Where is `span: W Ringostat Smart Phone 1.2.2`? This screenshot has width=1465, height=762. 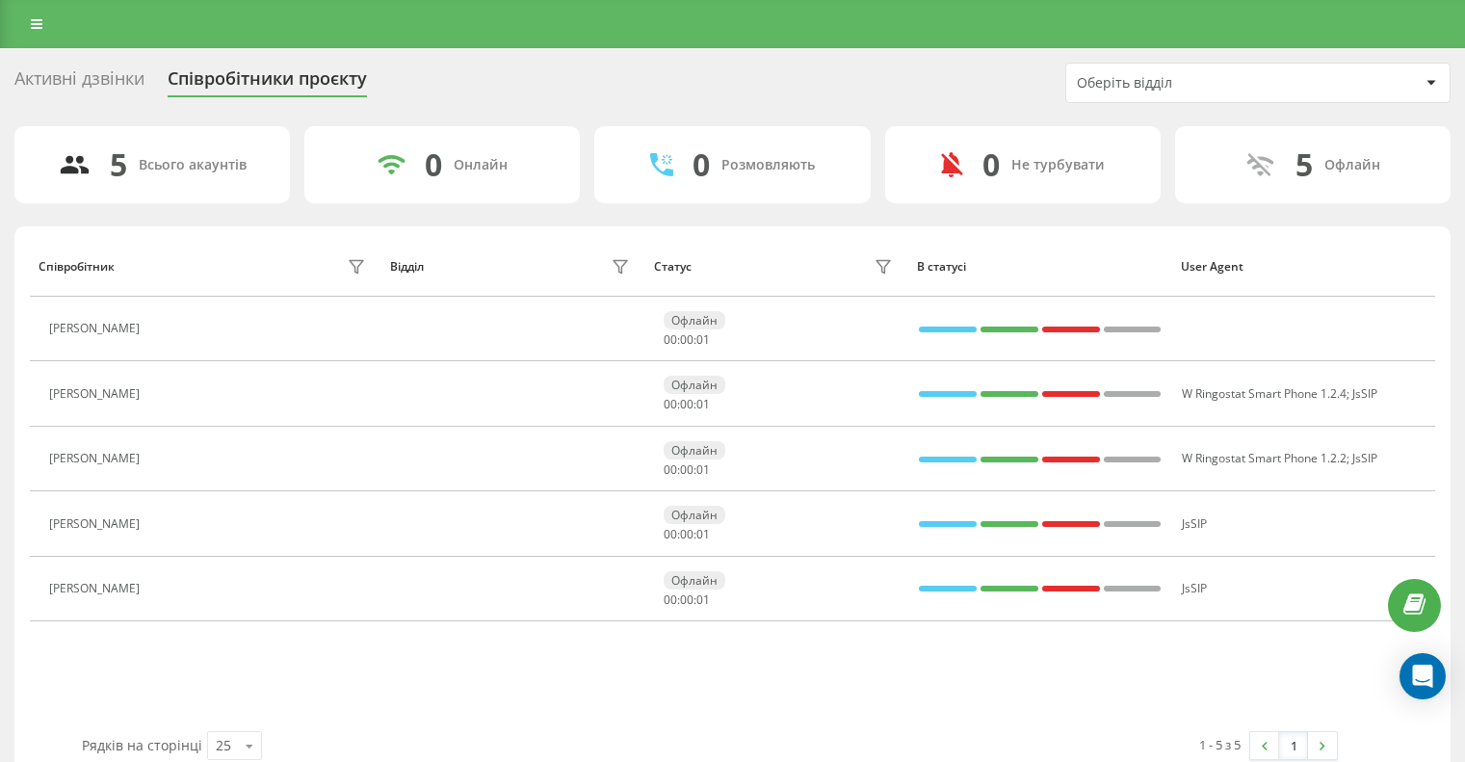
span: W Ringostat Smart Phone 1.2.2 is located at coordinates (1264, 458).